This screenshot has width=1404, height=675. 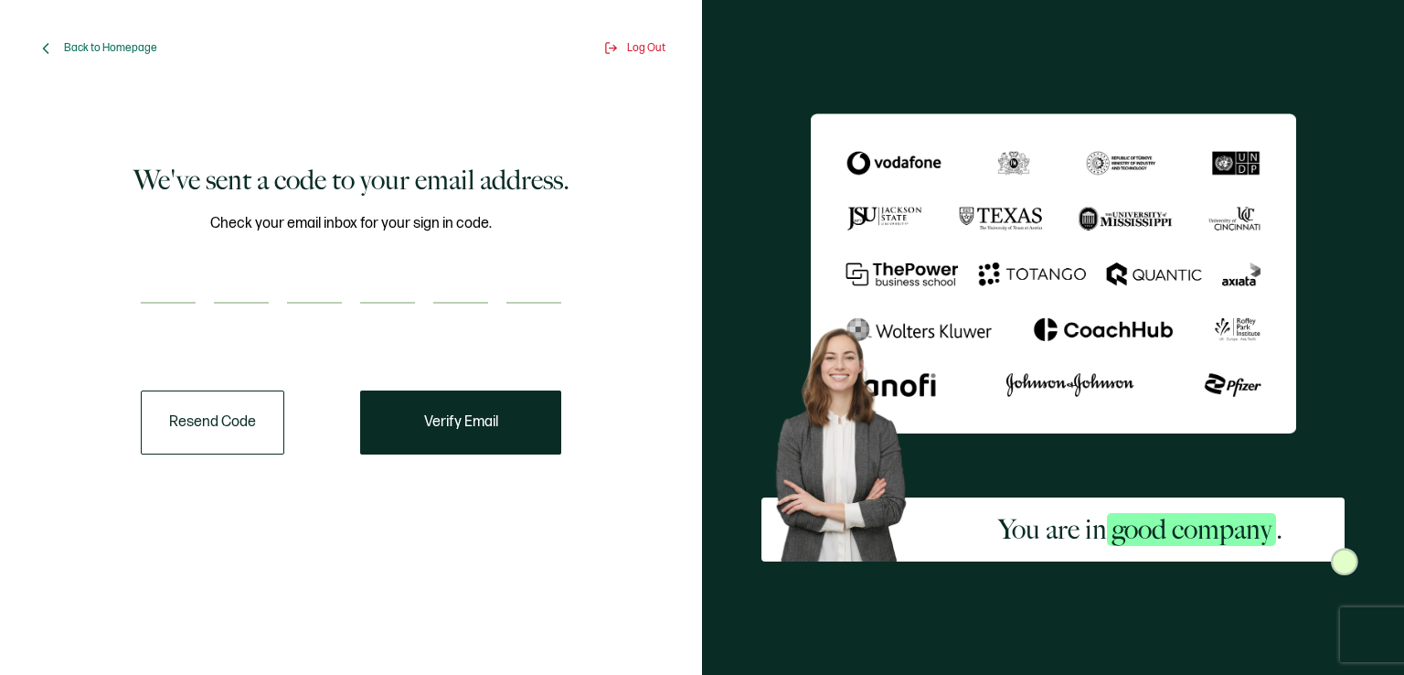 I want to click on h1: We've sent a code to your email address., so click(x=351, y=180).